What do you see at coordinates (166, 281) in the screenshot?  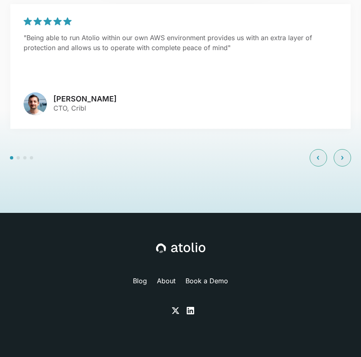 I see `a: About` at bounding box center [166, 281].